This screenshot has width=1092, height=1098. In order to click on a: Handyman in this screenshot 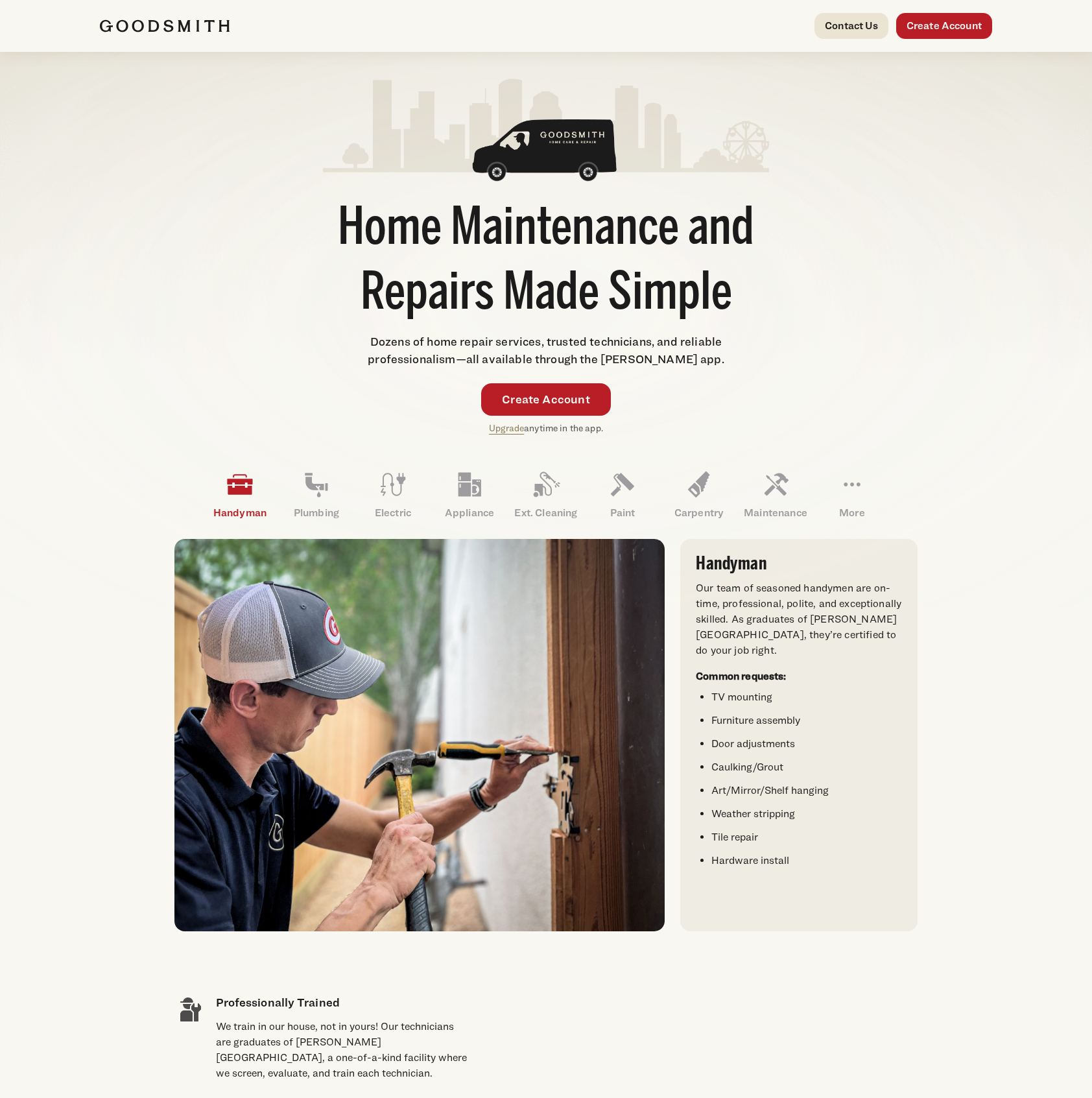, I will do `click(240, 495)`.